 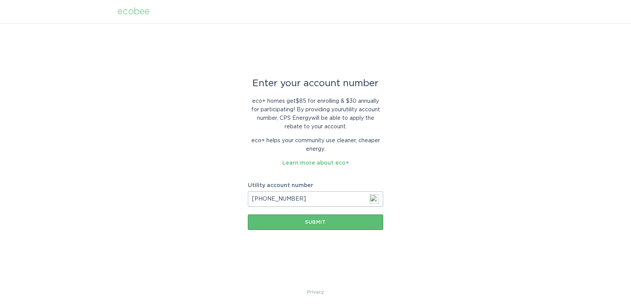 What do you see at coordinates (133, 12) in the screenshot?
I see `div: ecobee` at bounding box center [133, 12].